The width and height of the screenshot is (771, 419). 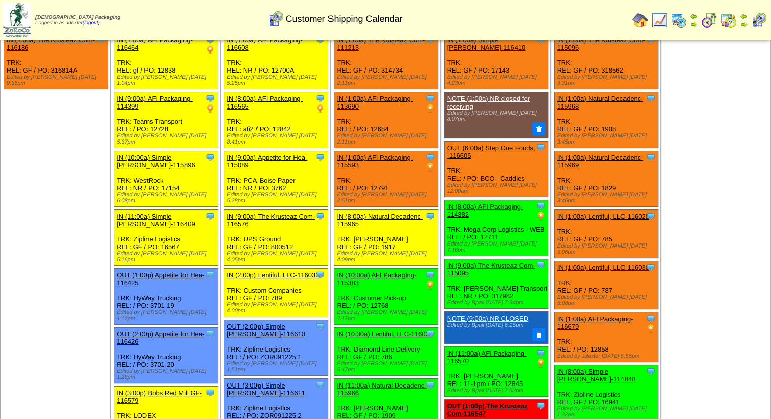 What do you see at coordinates (160, 279) in the screenshot?
I see `a: OUT (1:00p) Appetite for Hea-116425` at bounding box center [160, 279].